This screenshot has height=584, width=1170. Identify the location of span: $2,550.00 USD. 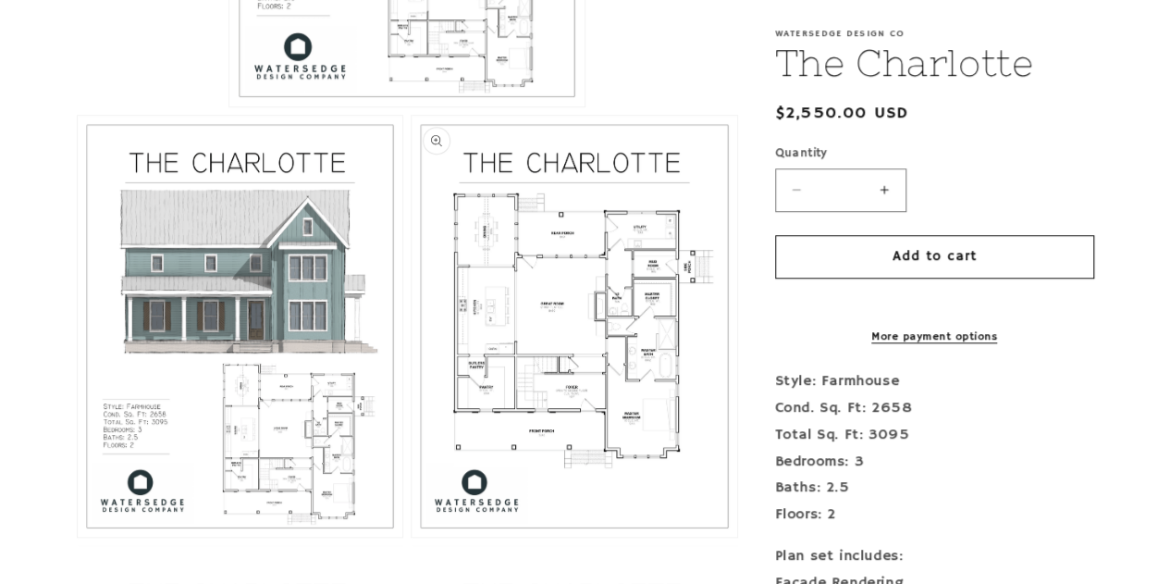
(842, 113).